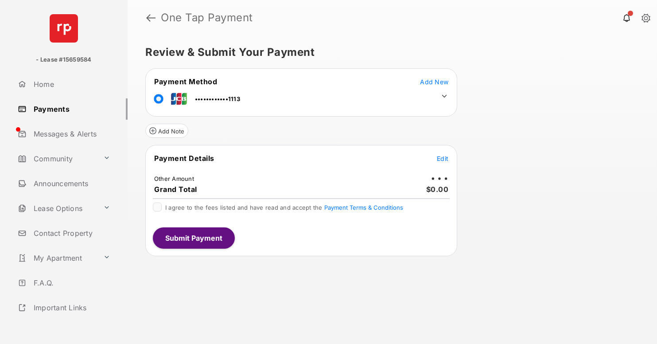 This screenshot has height=344, width=657. I want to click on a: Contact Property, so click(71, 233).